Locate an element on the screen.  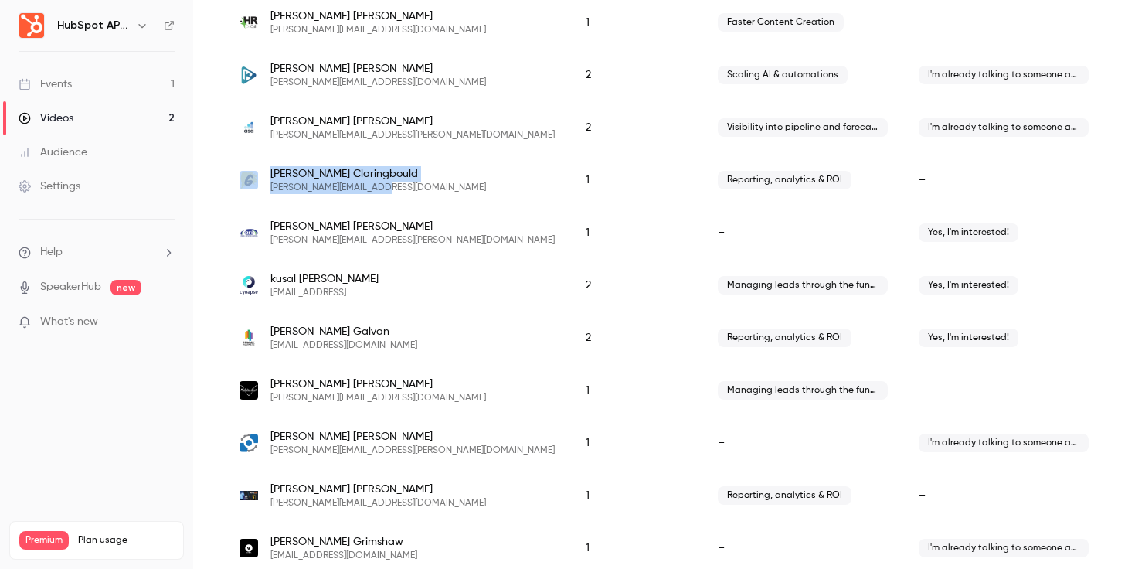
div: kaye.cooper@ofiinspection.com.au is located at coordinates (664, 233).